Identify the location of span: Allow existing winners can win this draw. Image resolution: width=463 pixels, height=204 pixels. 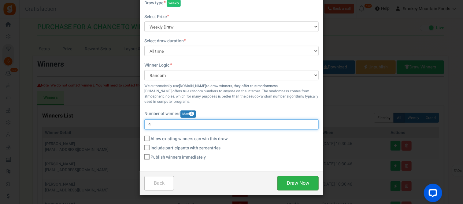
(189, 139).